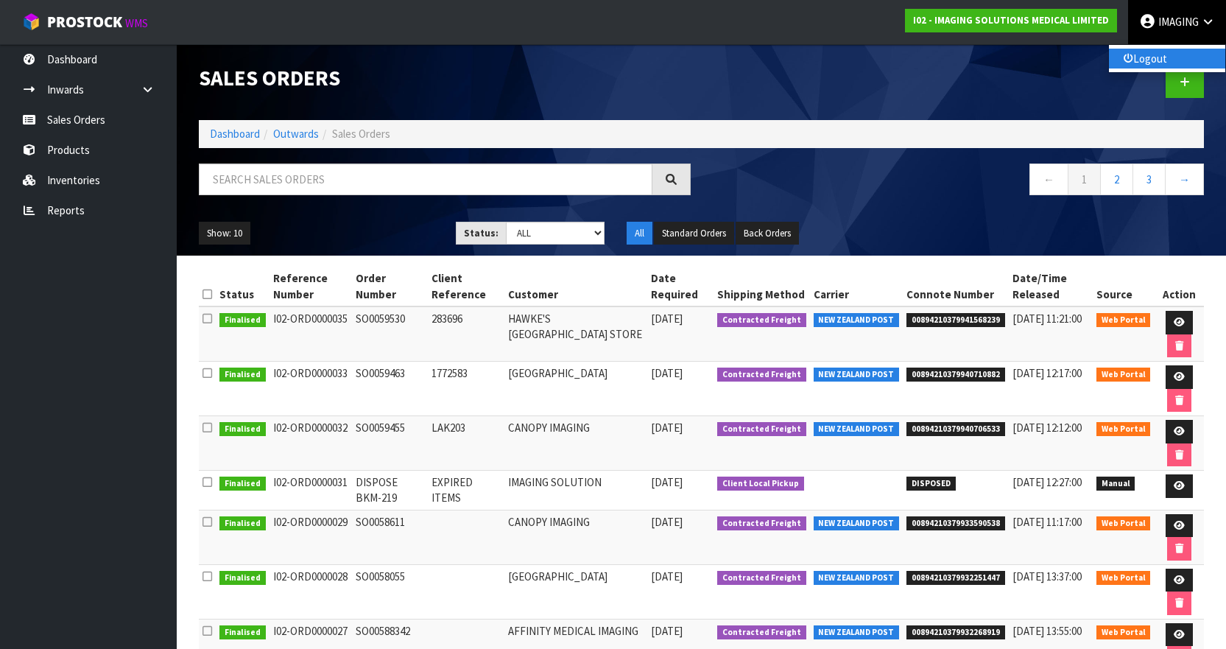 The width and height of the screenshot is (1226, 649). I want to click on span: 00894210379932268919, so click(956, 632).